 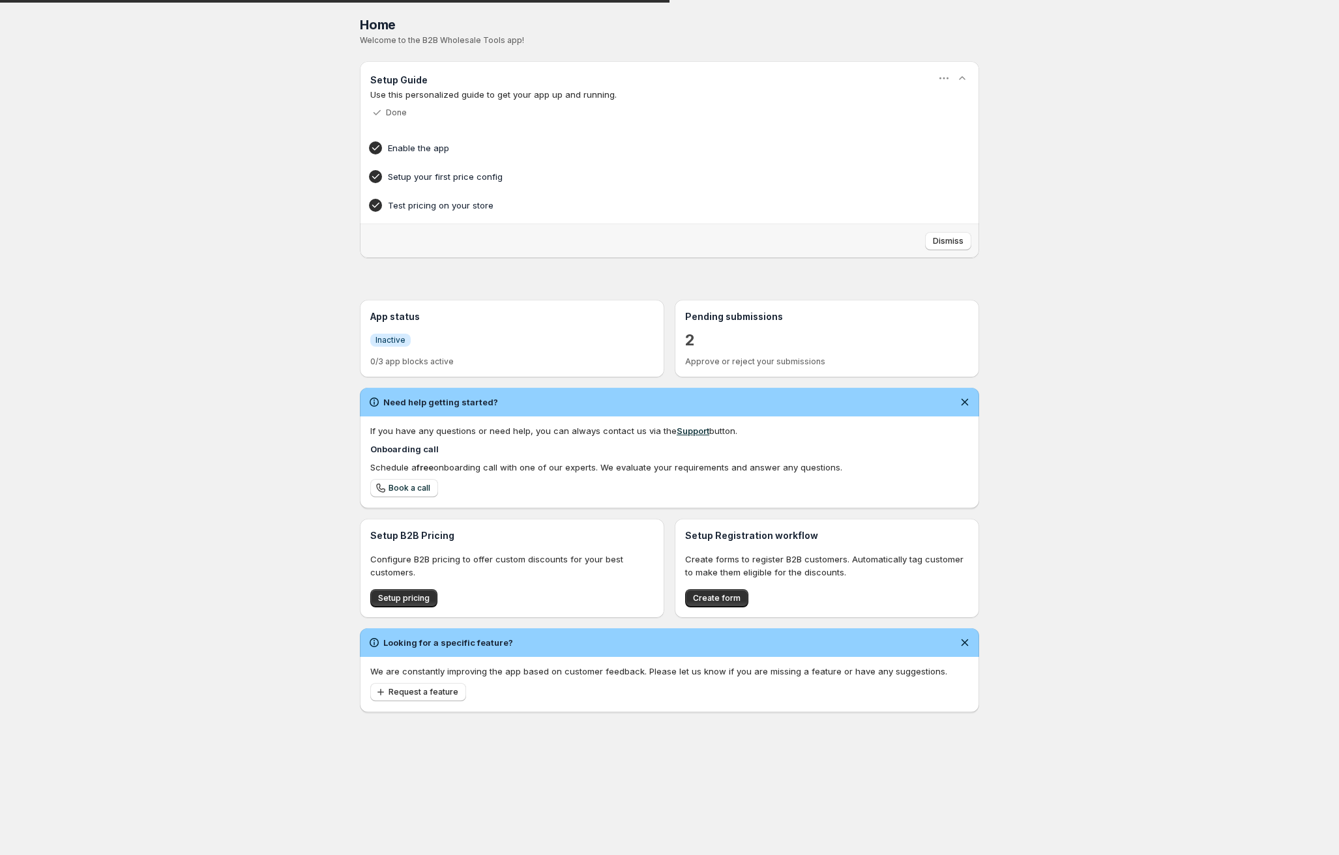 I want to click on button: Dismiss, so click(x=948, y=241).